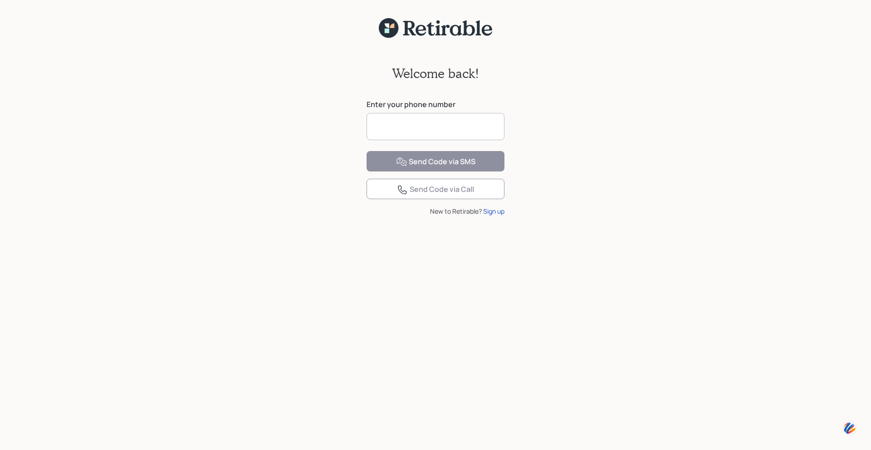 This screenshot has height=450, width=871. I want to click on div: Send Code via Call, so click(435, 190).